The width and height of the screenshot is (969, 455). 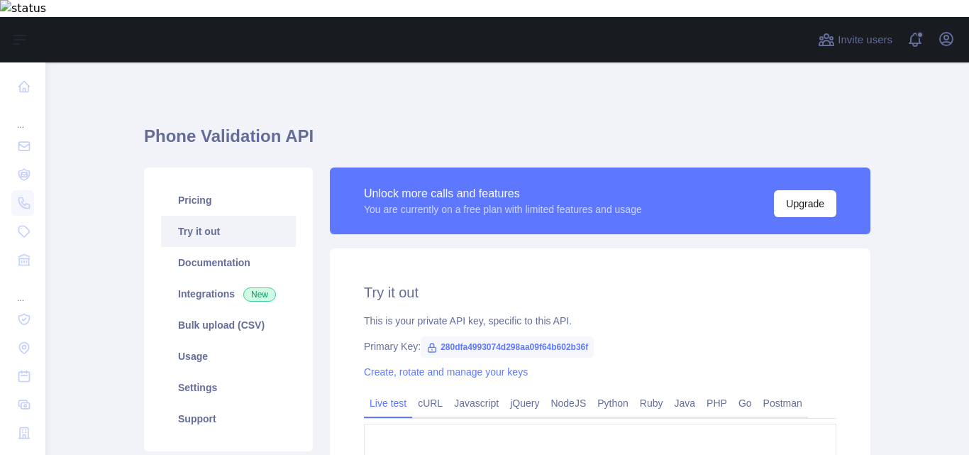 What do you see at coordinates (782, 403) in the screenshot?
I see `a: Postman` at bounding box center [782, 403].